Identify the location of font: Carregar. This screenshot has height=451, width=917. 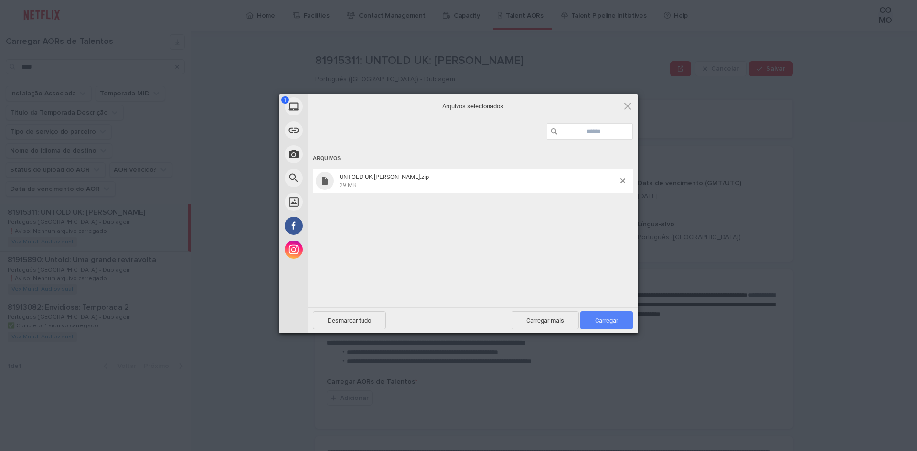
(607, 321).